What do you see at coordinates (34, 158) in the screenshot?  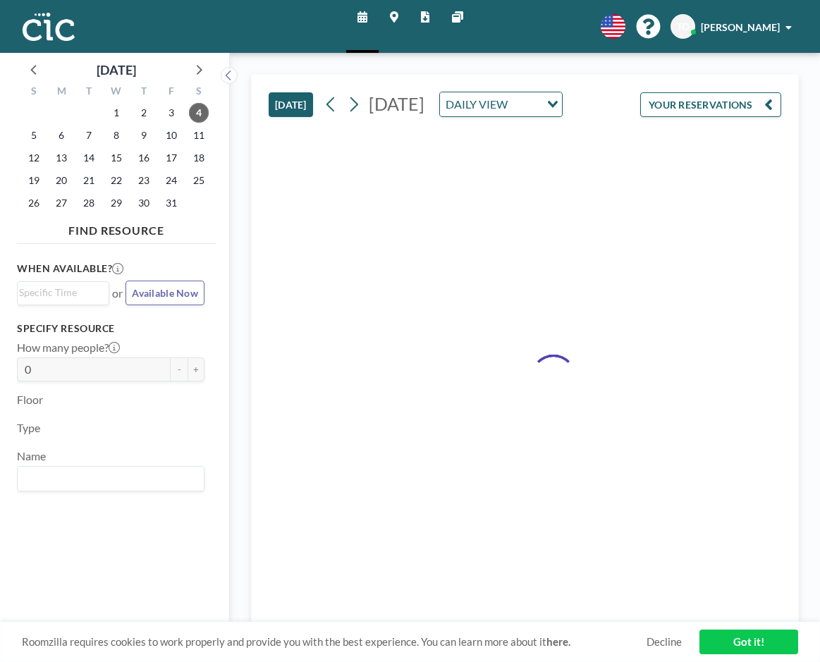 I see `span: Sunday, October 12, 2025` at bounding box center [34, 158].